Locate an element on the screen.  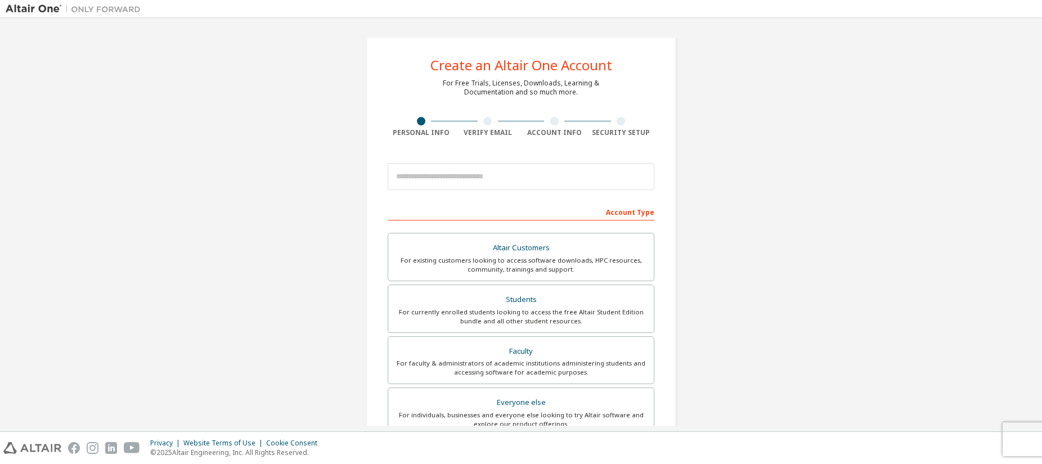
div: Students is located at coordinates (521, 300).